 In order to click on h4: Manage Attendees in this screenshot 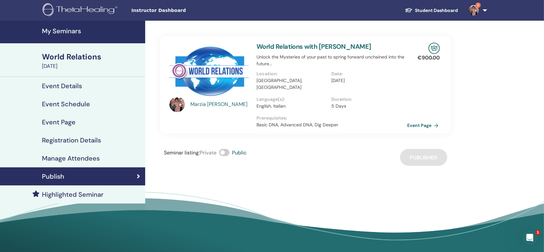, I will do `click(71, 158)`.